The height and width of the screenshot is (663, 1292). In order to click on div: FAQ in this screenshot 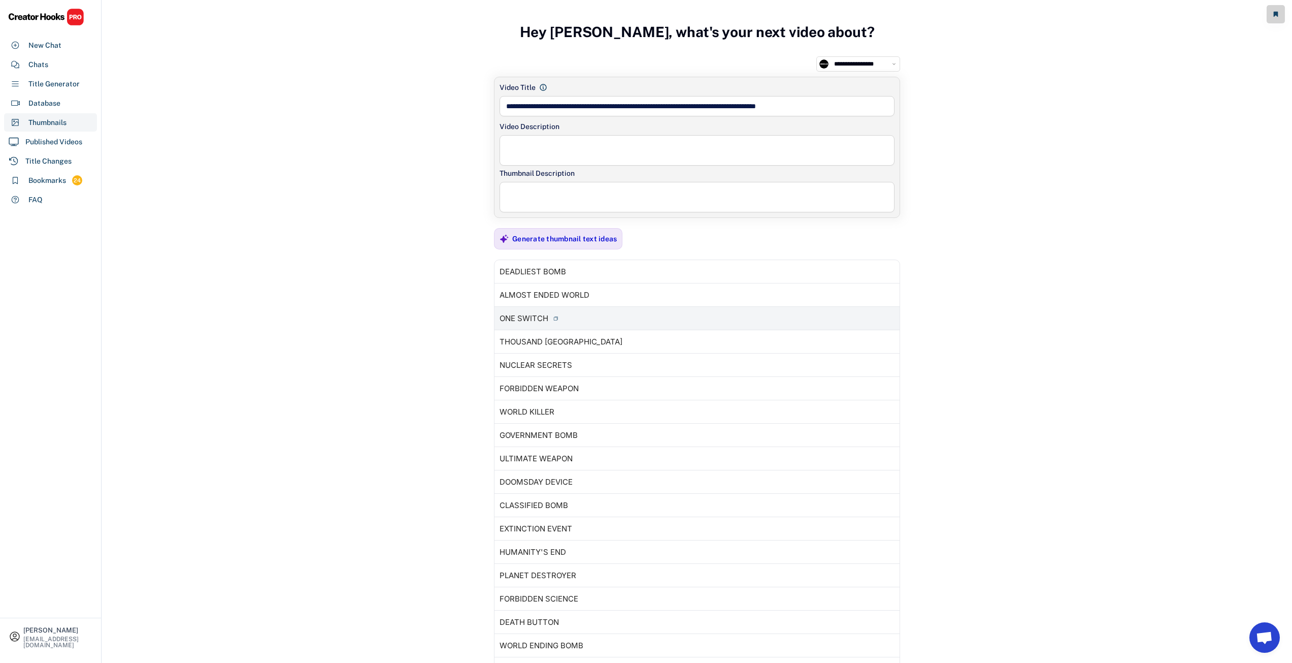, I will do `click(36, 200)`.